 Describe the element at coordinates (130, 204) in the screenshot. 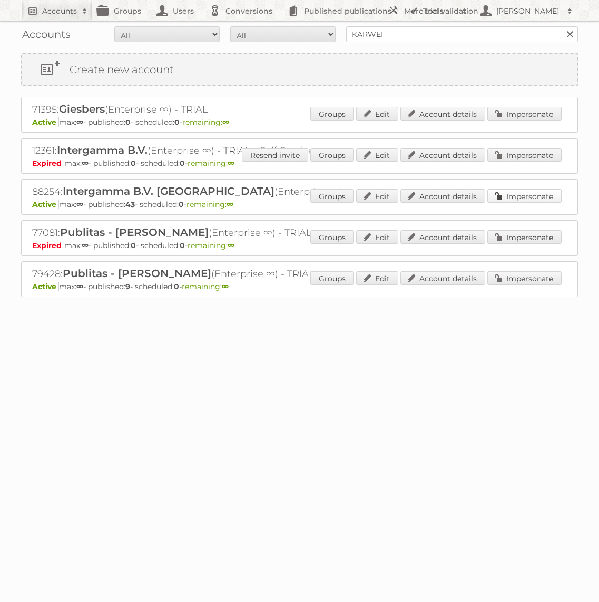

I see `strong: 43` at that location.